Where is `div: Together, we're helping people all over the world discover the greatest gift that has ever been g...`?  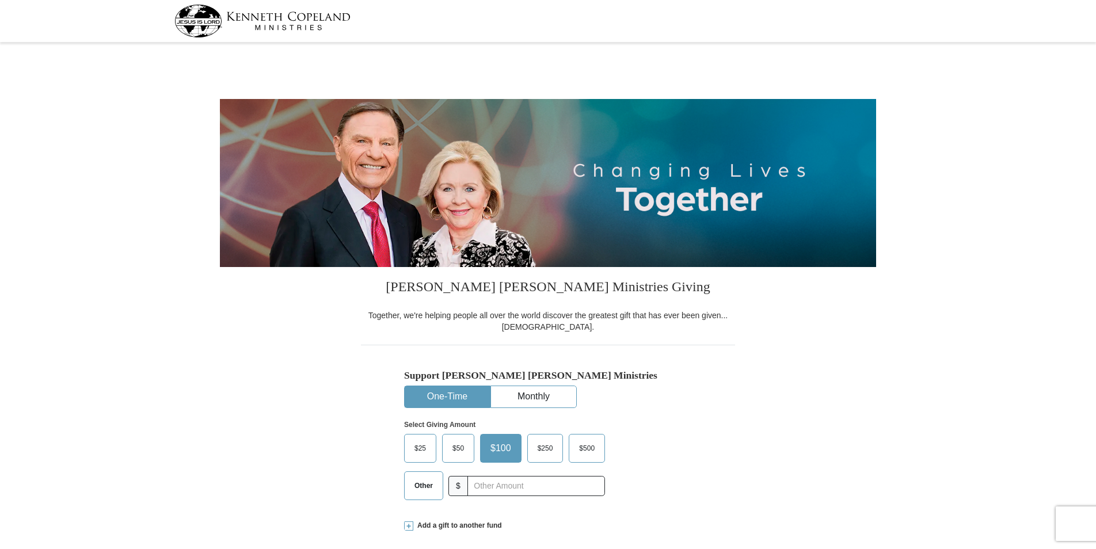
div: Together, we're helping people all over the world discover the greatest gift that has ever been g... is located at coordinates (548, 321).